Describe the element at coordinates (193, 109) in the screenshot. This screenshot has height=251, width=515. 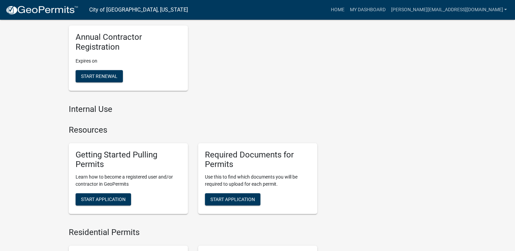
I see `h4: Internal Use` at that location.